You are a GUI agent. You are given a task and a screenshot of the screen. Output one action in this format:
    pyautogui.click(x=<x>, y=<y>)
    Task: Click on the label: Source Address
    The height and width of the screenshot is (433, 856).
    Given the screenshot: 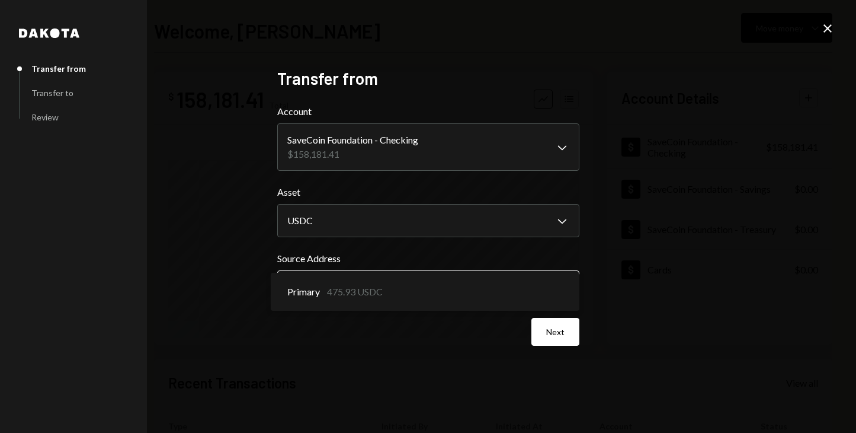 What is the action you would take?
    pyautogui.click(x=428, y=258)
    